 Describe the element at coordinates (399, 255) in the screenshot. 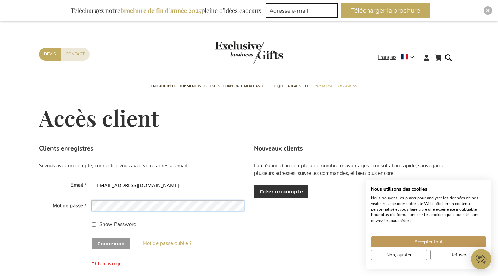

I see `button: Ajustez les préférences de cookie` at that location.